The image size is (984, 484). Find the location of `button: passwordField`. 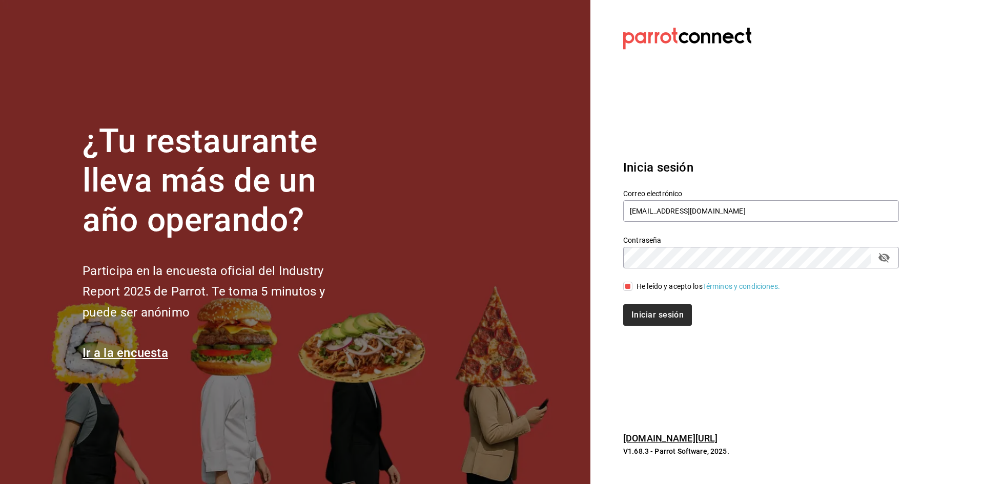

button: passwordField is located at coordinates (884, 258).